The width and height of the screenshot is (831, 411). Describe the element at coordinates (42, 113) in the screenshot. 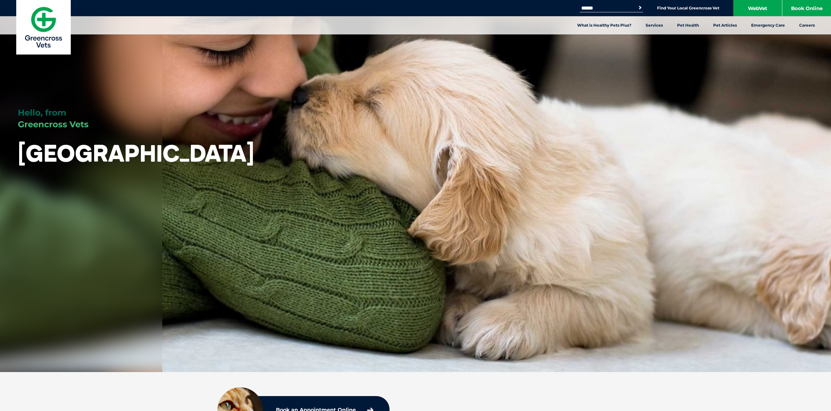

I see `span: Hello, from` at that location.